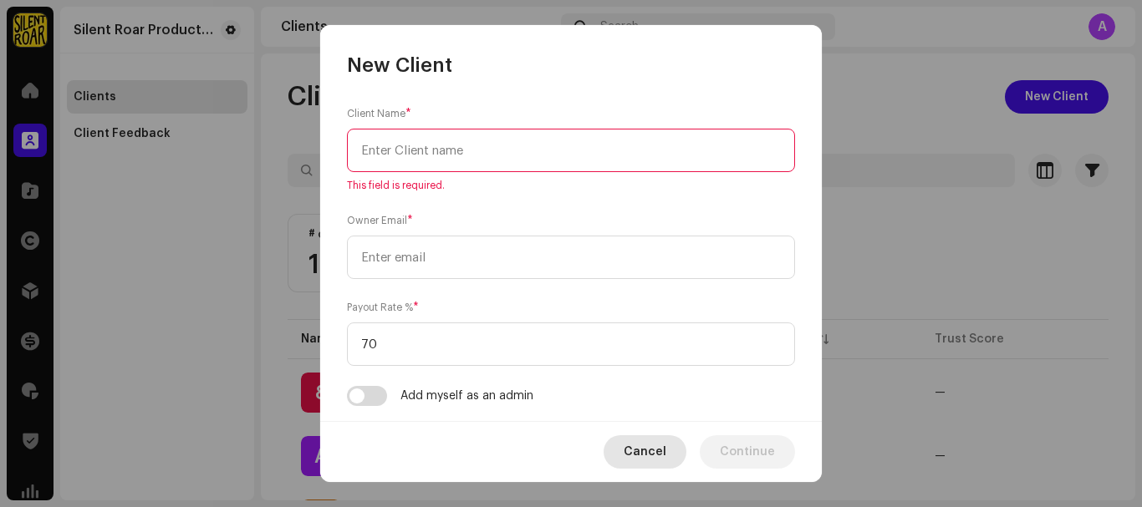  What do you see at coordinates (571, 257) in the screenshot?
I see `input: Enter email` at bounding box center [571, 257].